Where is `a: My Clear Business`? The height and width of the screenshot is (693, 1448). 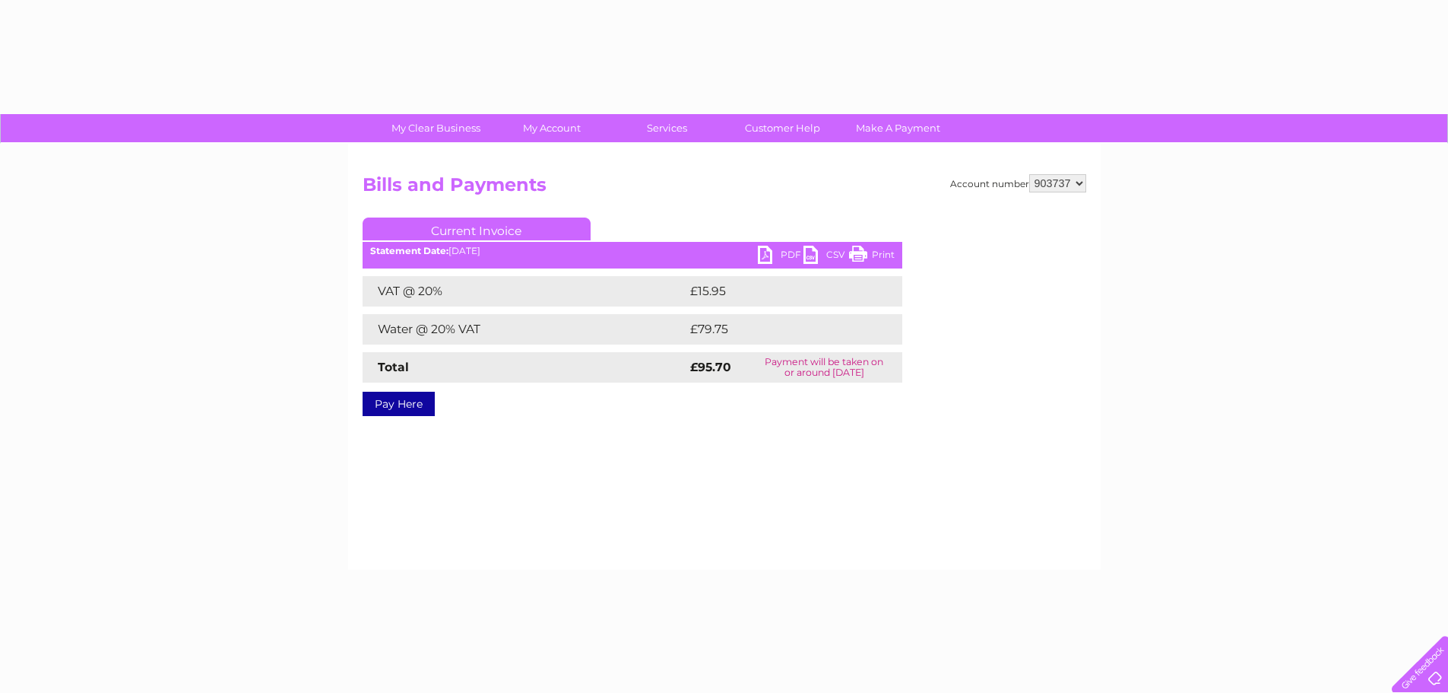
a: My Clear Business is located at coordinates (436, 128).